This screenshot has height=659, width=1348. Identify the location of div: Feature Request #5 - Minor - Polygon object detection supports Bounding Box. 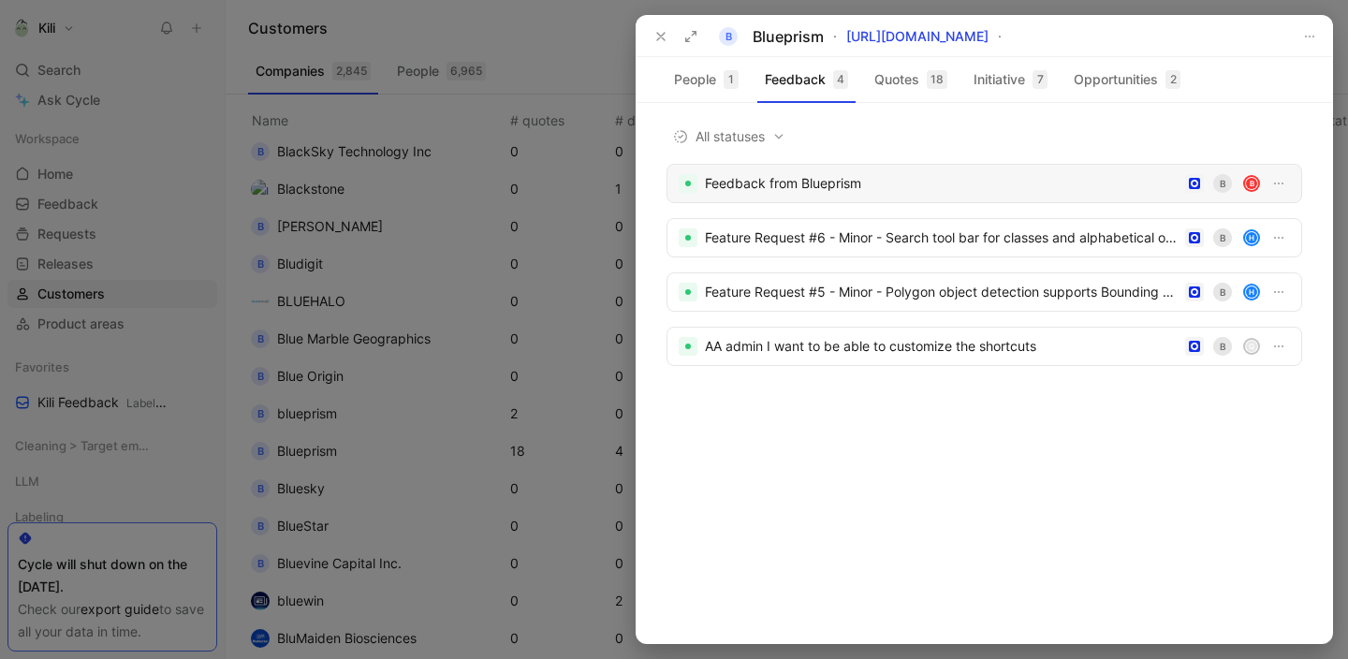
(941, 292).